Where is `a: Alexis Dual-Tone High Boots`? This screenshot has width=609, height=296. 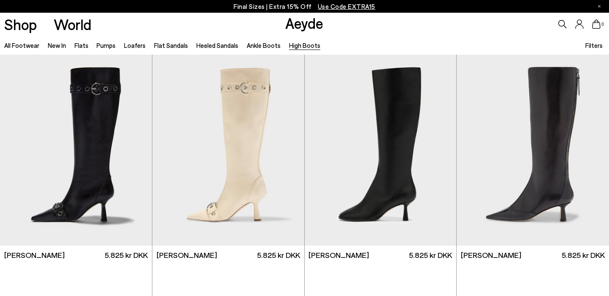
a: Alexis Dual-Tone High Boots is located at coordinates (533, 150).